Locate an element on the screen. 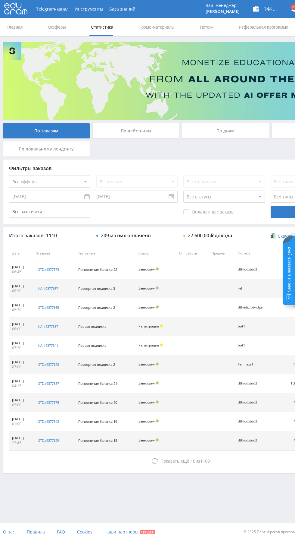  span: Наши партнеры is located at coordinates (121, 531).